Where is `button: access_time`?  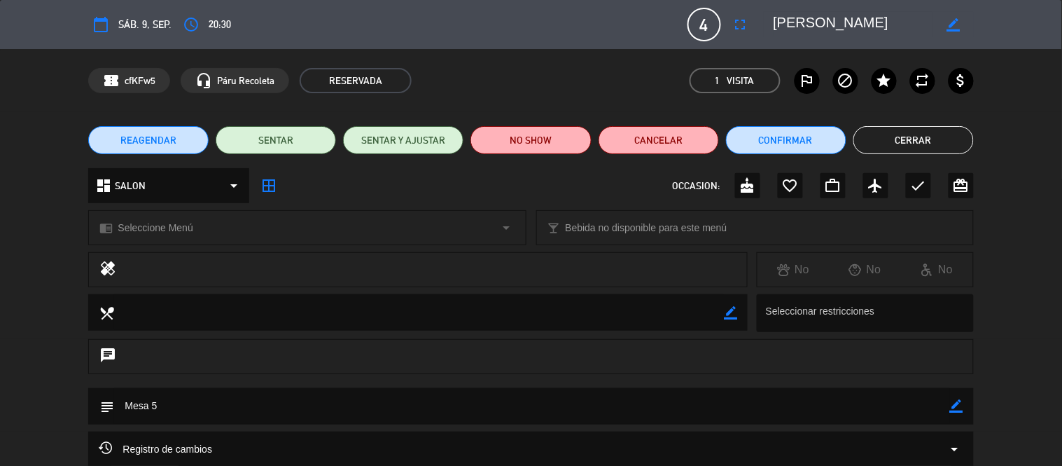 button: access_time is located at coordinates (191, 25).